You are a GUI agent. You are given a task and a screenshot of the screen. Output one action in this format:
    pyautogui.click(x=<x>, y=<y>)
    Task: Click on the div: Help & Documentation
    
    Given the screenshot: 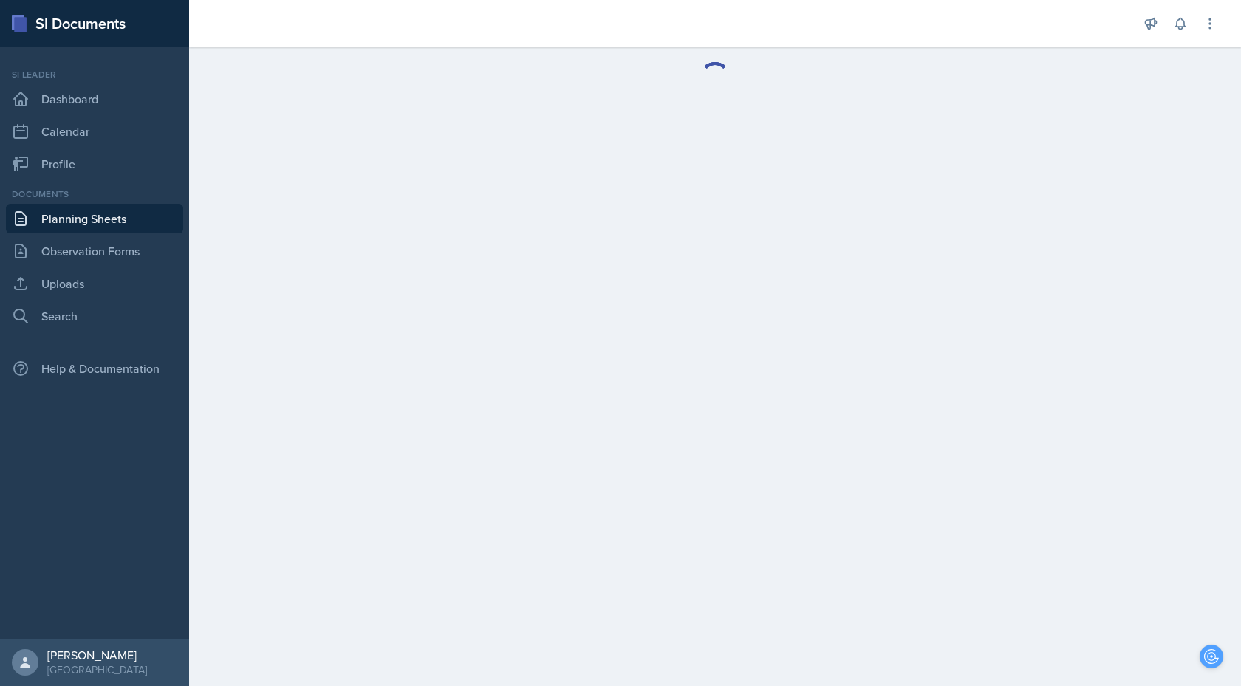 What is the action you would take?
    pyautogui.click(x=95, y=369)
    